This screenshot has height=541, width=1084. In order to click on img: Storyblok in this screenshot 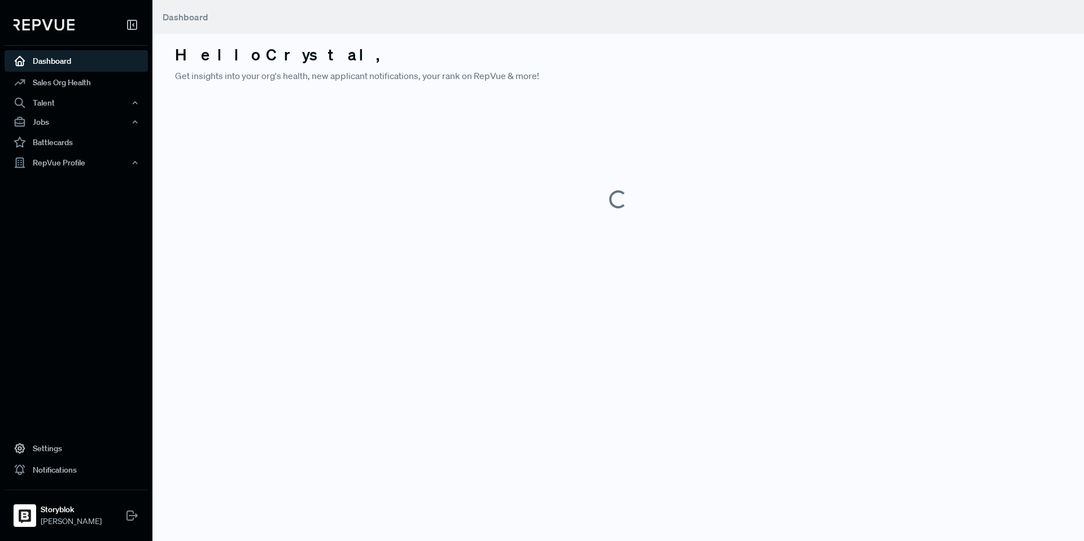, I will do `click(25, 516)`.